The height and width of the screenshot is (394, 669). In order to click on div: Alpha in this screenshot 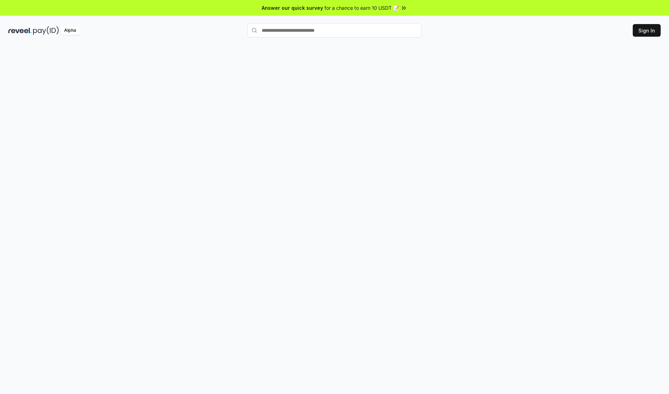, I will do `click(70, 30)`.